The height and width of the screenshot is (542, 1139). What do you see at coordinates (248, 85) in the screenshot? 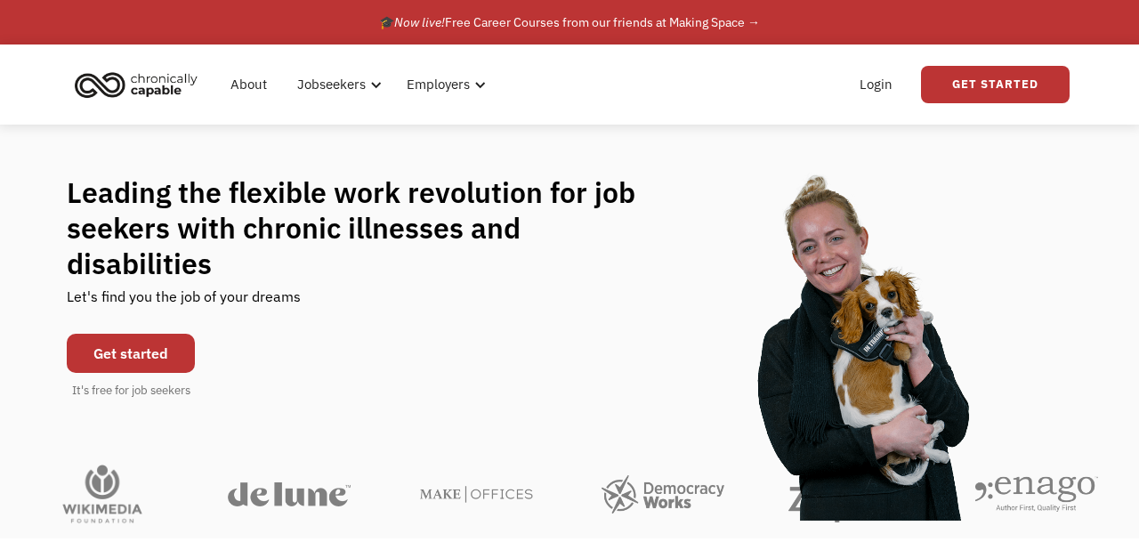
I see `a: About` at bounding box center [248, 85].